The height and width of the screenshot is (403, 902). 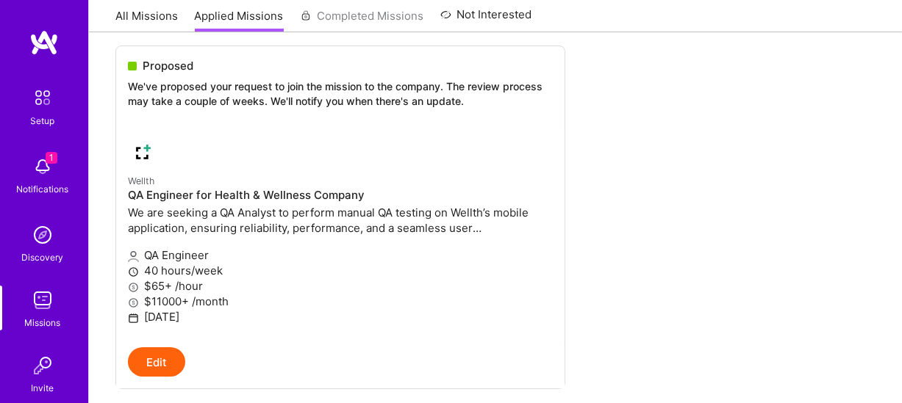 I want to click on img: teamwork, so click(x=43, y=301).